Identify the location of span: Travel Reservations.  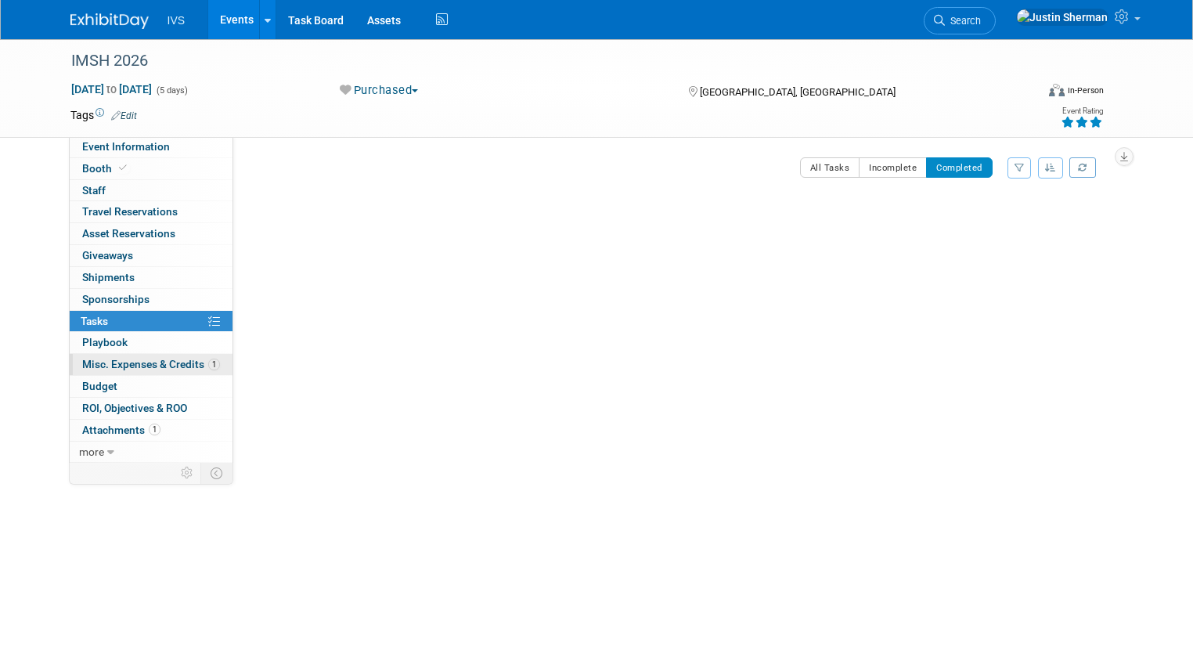
(130, 211).